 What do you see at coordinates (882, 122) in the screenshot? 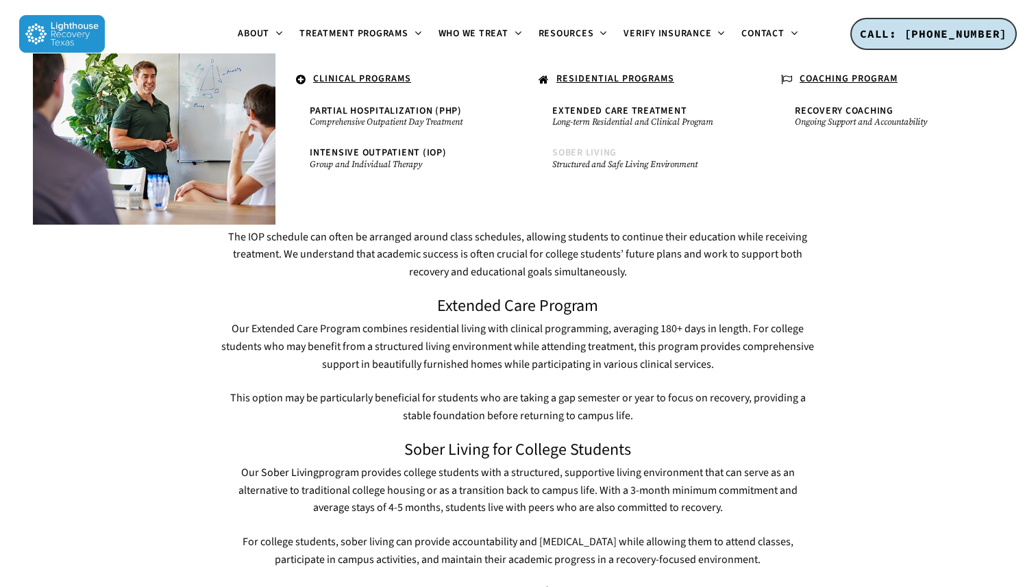
I see `small: Ongoing Support and Accountability` at bounding box center [882, 122].